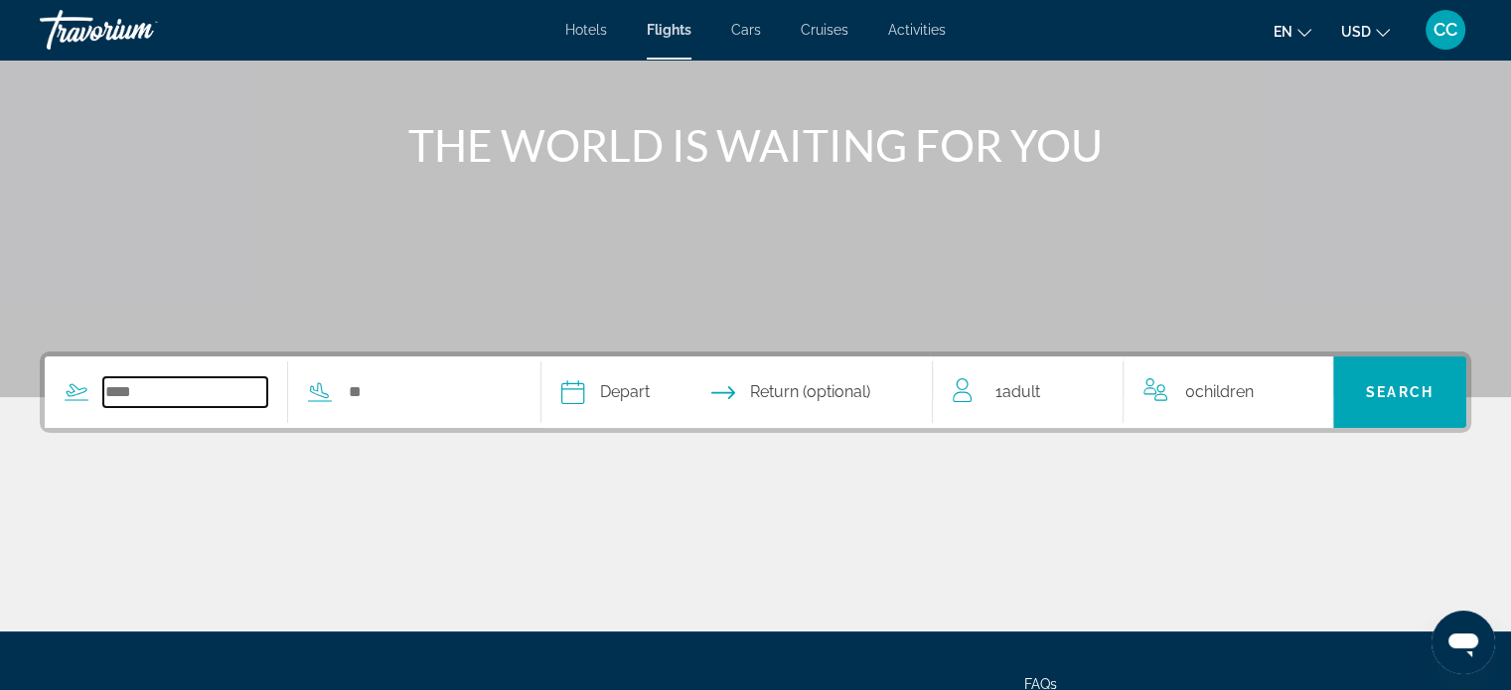  I want to click on a: Flights, so click(669, 30).